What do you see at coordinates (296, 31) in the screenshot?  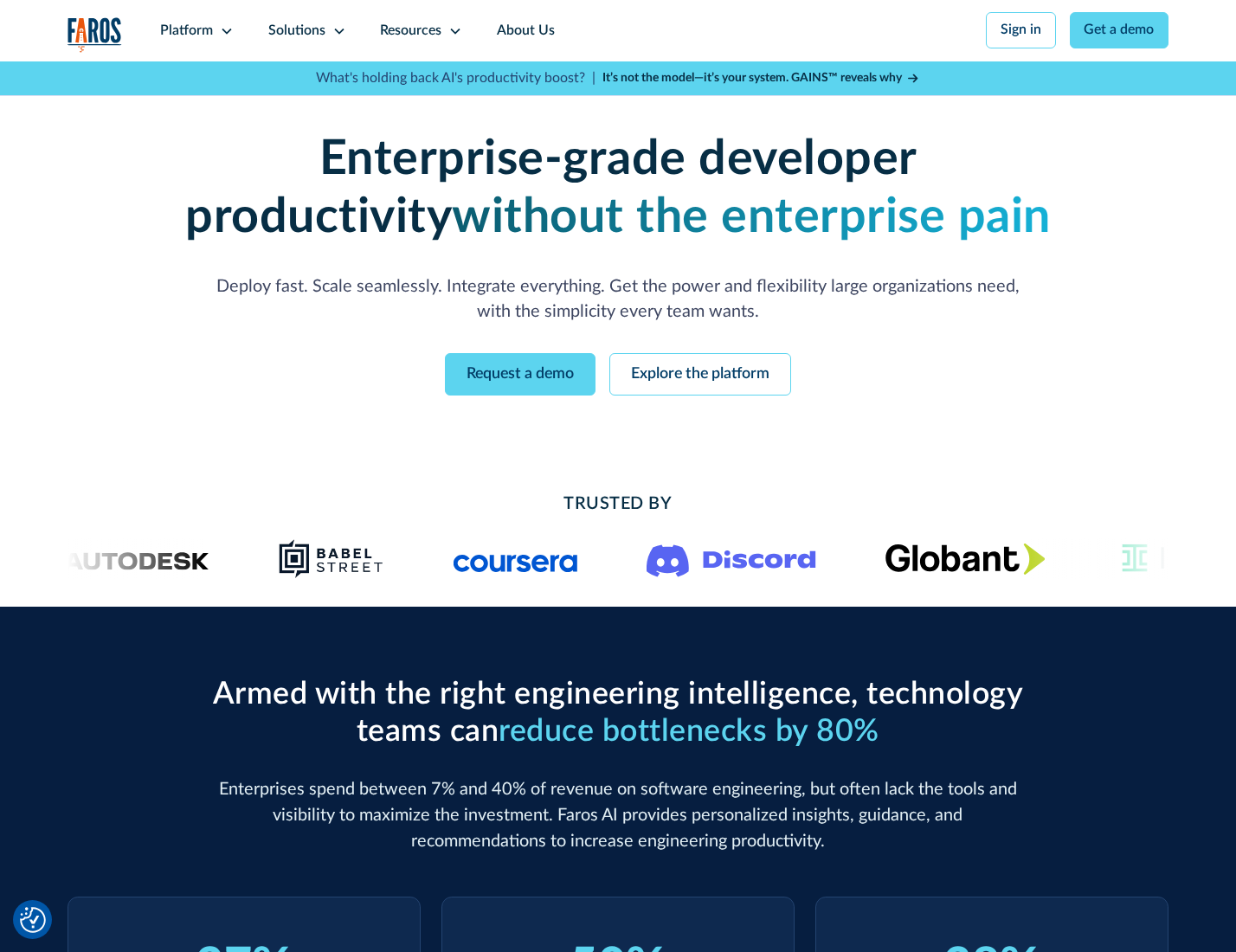 I see `div: Solutions` at bounding box center [296, 31].